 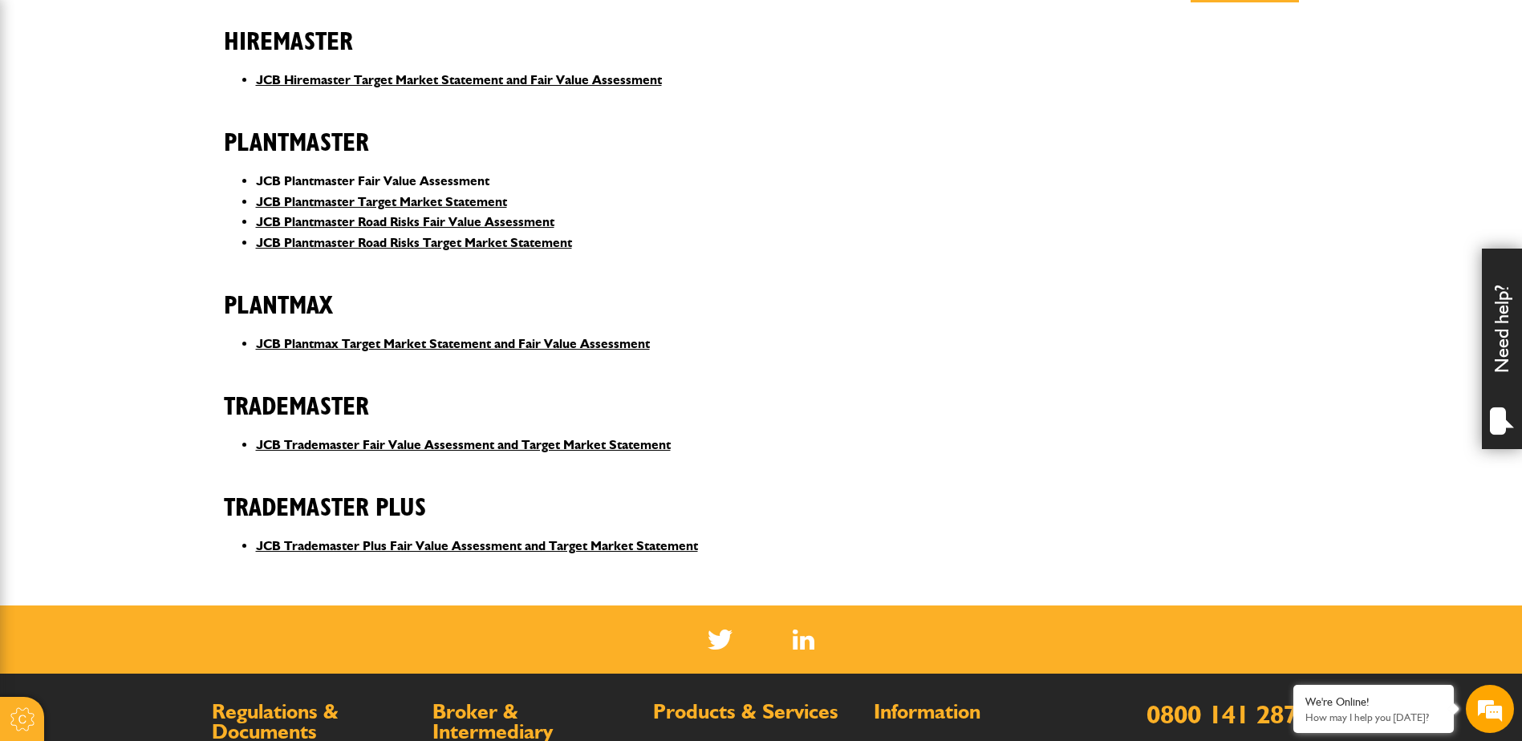 What do you see at coordinates (803, 640) in the screenshot?
I see `a: LinkedIn` at bounding box center [803, 640].